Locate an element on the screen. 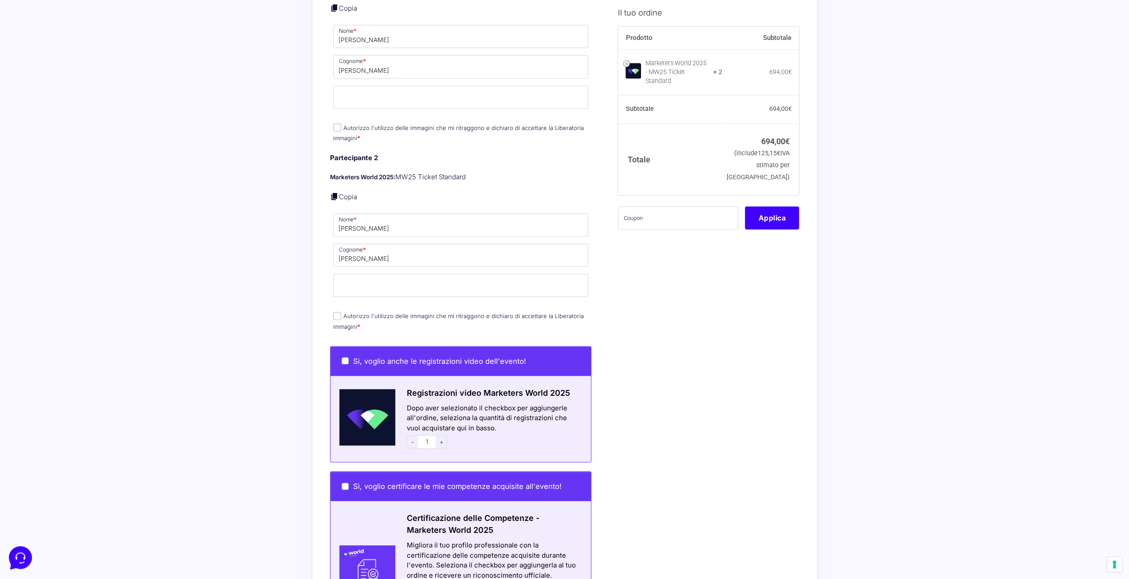  h4: Partecipante 2 is located at coordinates (461, 158).